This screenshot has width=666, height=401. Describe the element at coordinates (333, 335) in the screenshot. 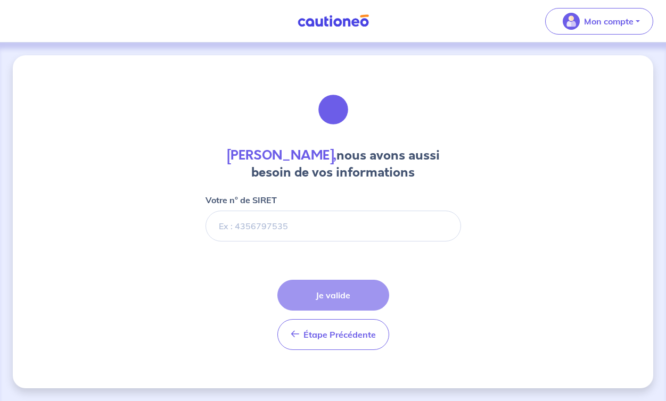

I see `button: Étape Précédente` at that location.